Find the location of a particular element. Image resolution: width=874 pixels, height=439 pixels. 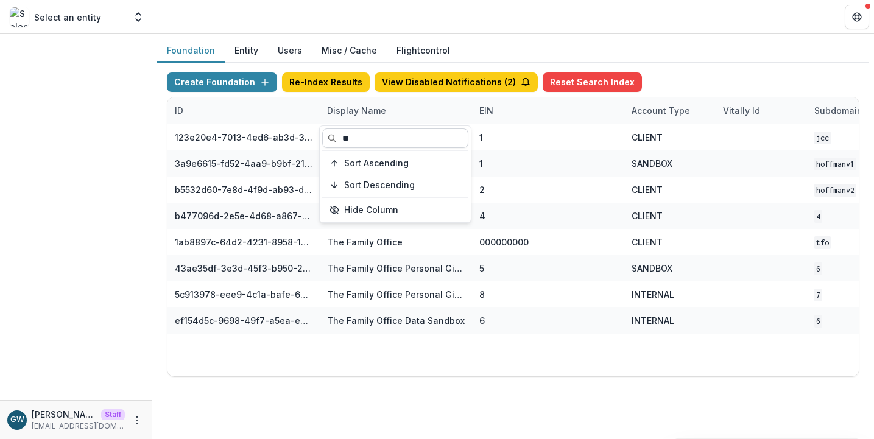

div: ef154d5c-9698-49f7-a5ea-e698b846f2ac is located at coordinates (244, 320).